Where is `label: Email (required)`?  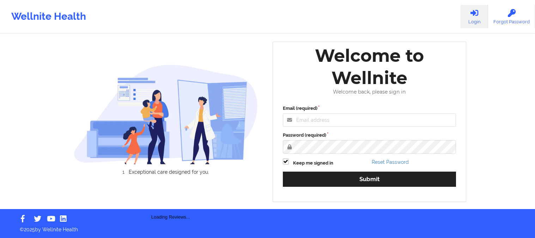 label: Email (required) is located at coordinates (370, 108).